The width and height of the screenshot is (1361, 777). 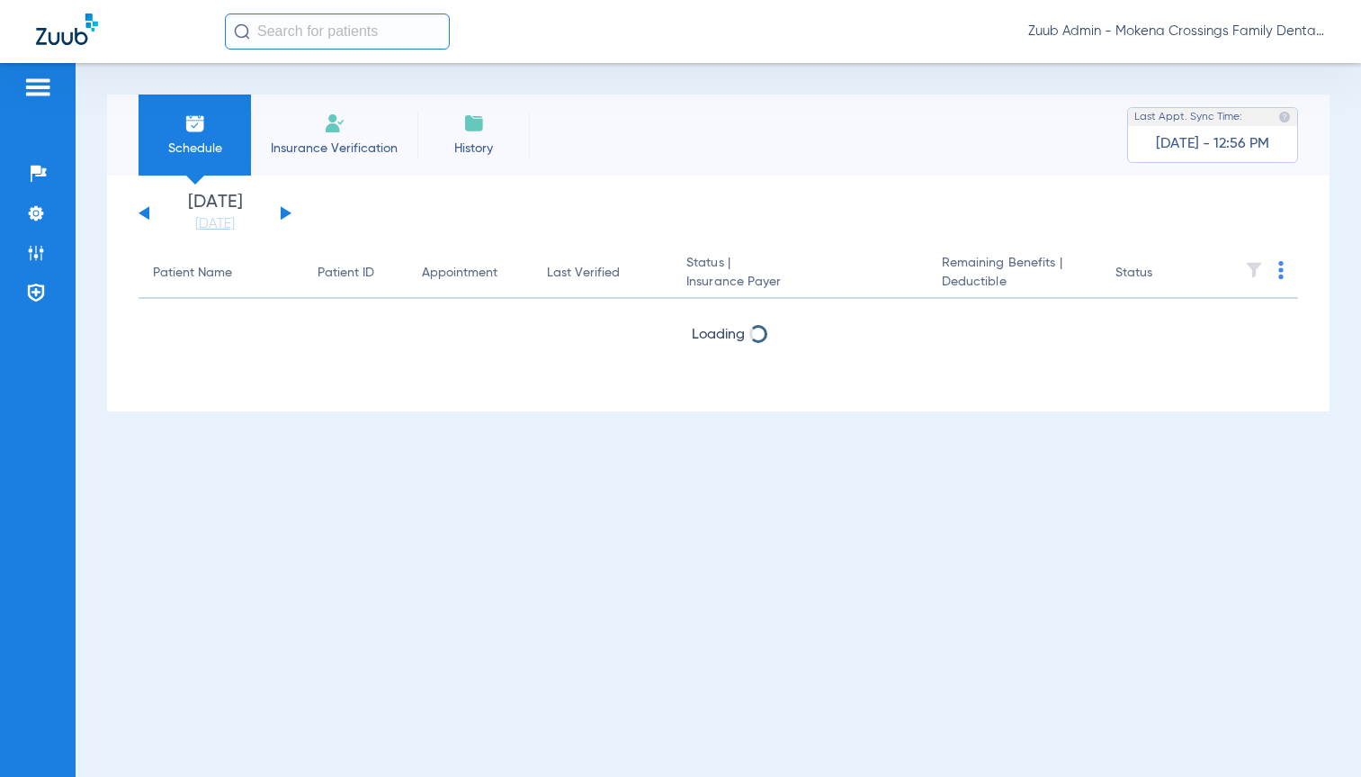 I want to click on img: hamburger-icon, so click(x=38, y=87).